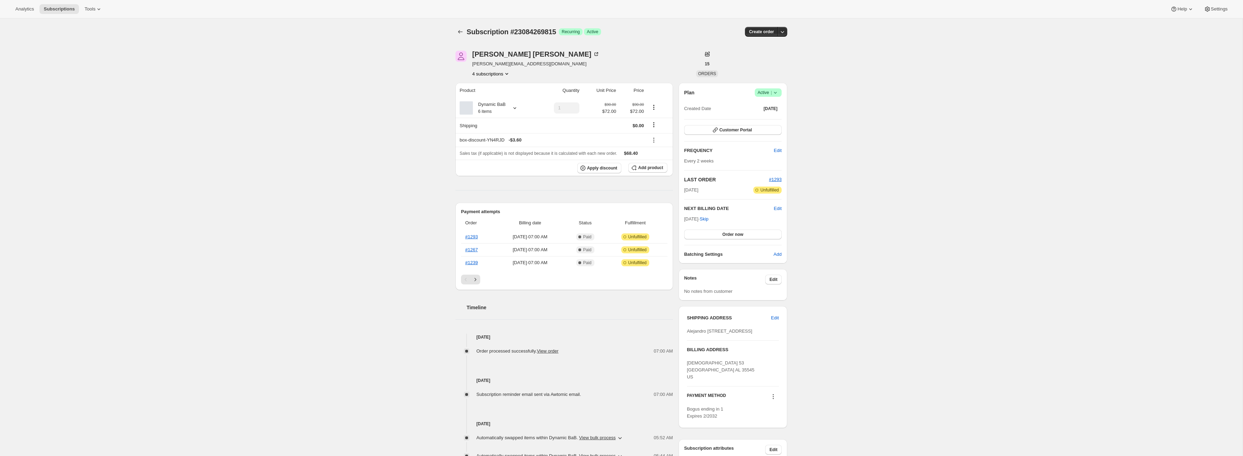  What do you see at coordinates (564, 279) in the screenshot?
I see `nav: Pagination` at bounding box center [564, 279].